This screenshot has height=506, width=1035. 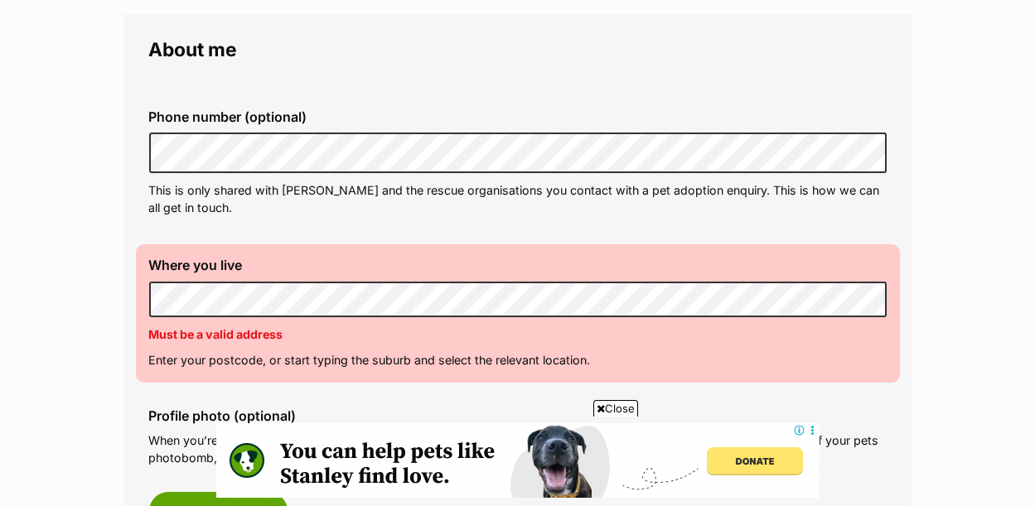 What do you see at coordinates (518, 50) in the screenshot?
I see `legend: About me` at bounding box center [518, 50].